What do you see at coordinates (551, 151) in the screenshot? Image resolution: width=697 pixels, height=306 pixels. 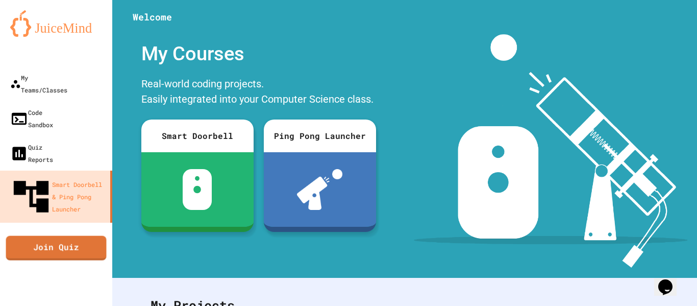 I see `img: banner-image-my-projects.png` at bounding box center [551, 151].